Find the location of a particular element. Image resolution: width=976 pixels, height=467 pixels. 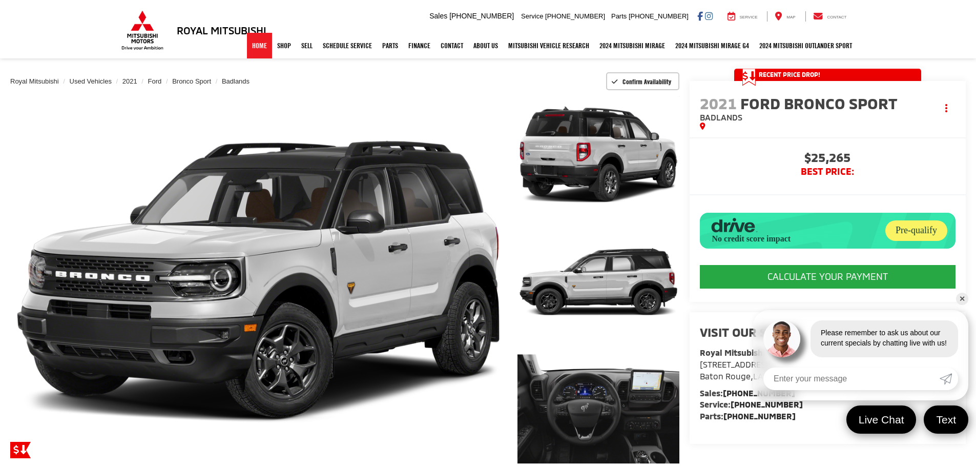

a: 2024 Mitsubishi Mirage is located at coordinates (632, 46).